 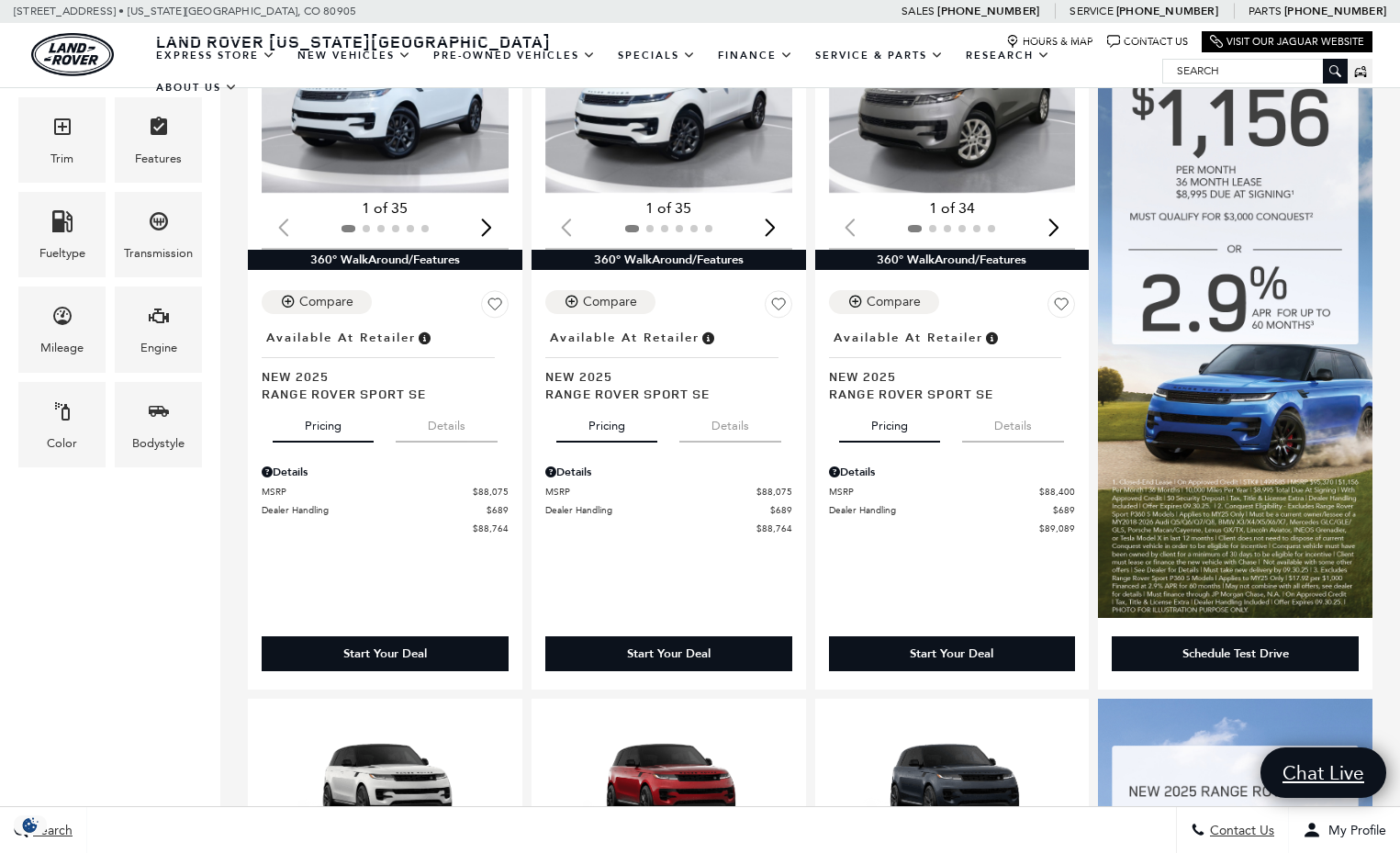 What do you see at coordinates (662, 393) in the screenshot?
I see `span: Range Rover Sport SE` at bounding box center [662, 393].